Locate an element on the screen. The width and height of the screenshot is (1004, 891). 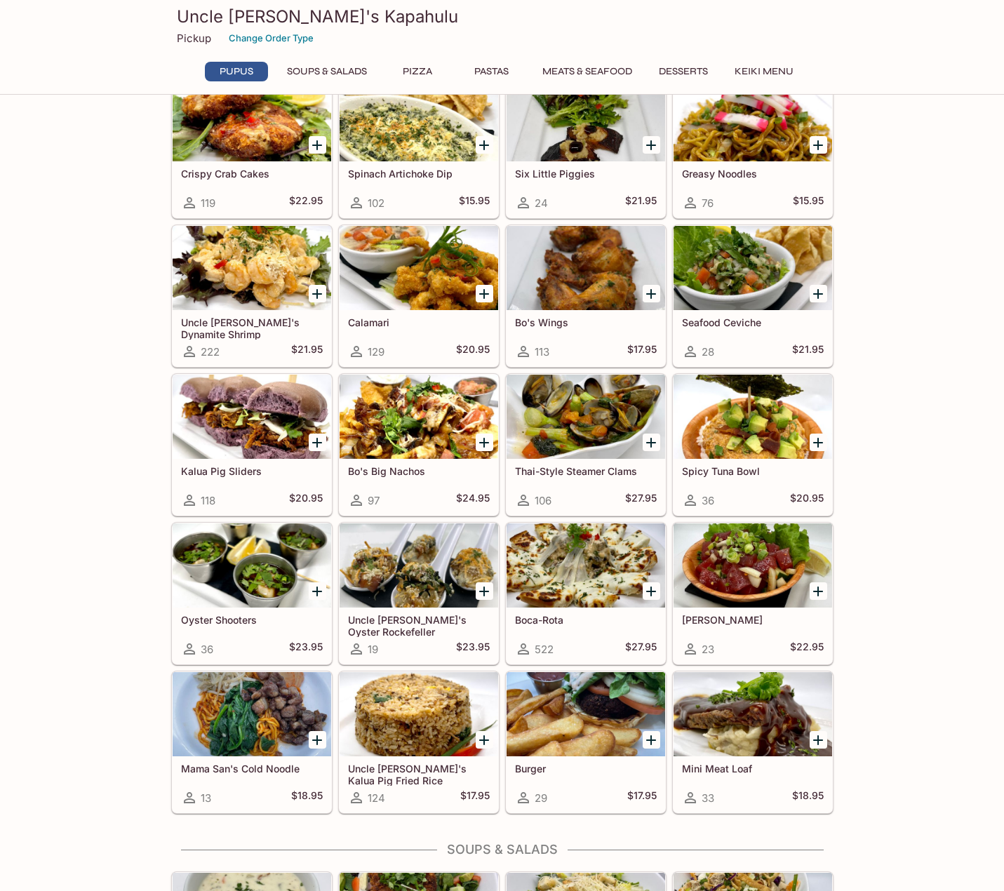
button: Add Greasy Noodles is located at coordinates (818, 145).